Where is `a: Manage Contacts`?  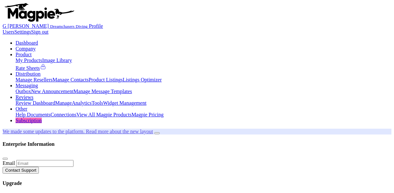
a: Manage Contacts is located at coordinates (71, 80).